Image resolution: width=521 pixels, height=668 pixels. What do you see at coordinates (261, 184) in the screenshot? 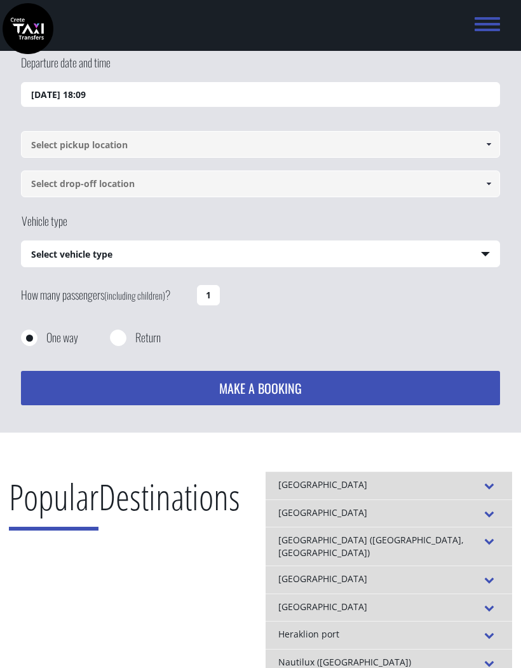
I see `input: Select drop-off location` at bounding box center [261, 184].